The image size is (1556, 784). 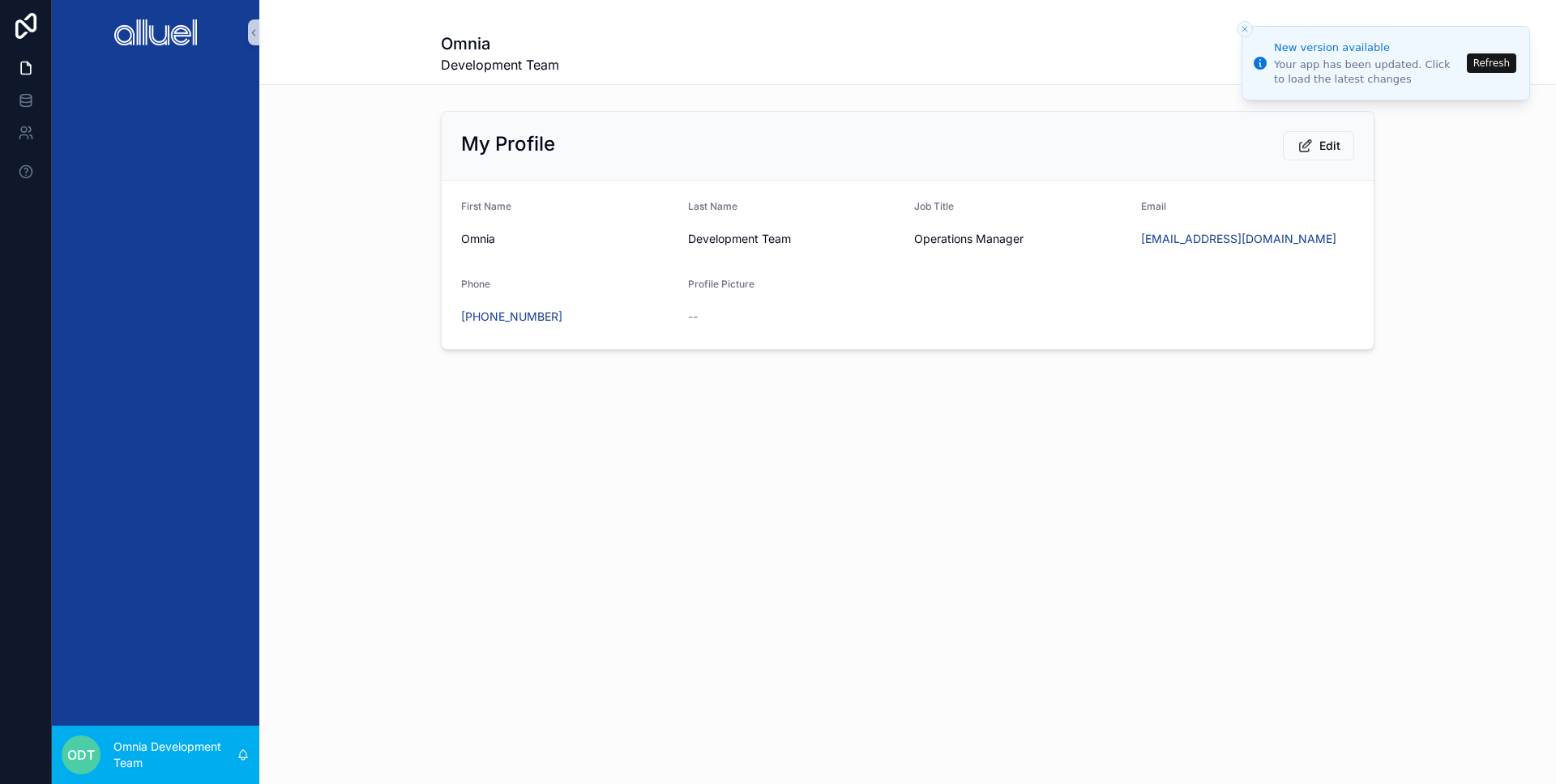 What do you see at coordinates (712, 206) in the screenshot?
I see `span: Last Name` at bounding box center [712, 206].